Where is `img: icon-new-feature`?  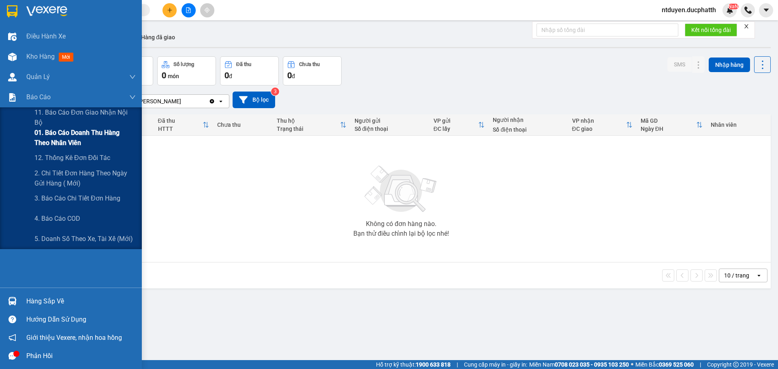
img: icon-new-feature is located at coordinates (730, 10).